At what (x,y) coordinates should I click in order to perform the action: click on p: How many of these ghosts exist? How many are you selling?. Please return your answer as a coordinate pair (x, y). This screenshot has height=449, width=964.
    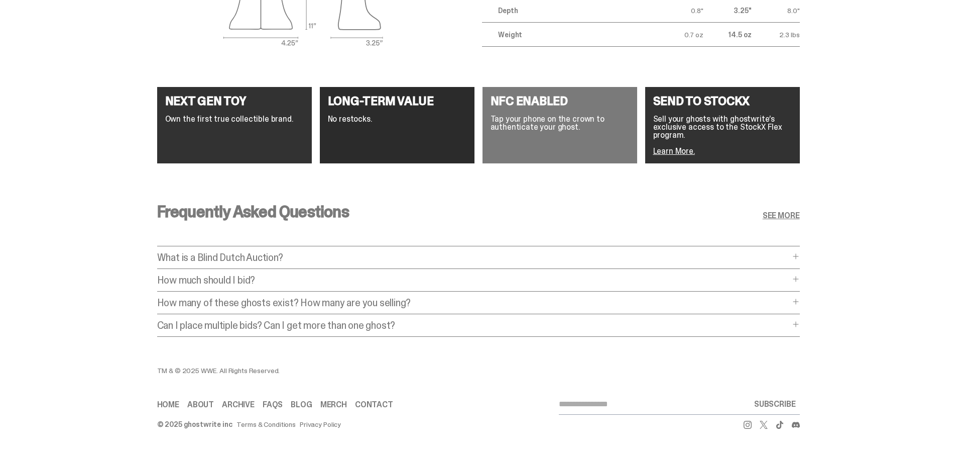
    Looking at the image, I should click on (474, 302).